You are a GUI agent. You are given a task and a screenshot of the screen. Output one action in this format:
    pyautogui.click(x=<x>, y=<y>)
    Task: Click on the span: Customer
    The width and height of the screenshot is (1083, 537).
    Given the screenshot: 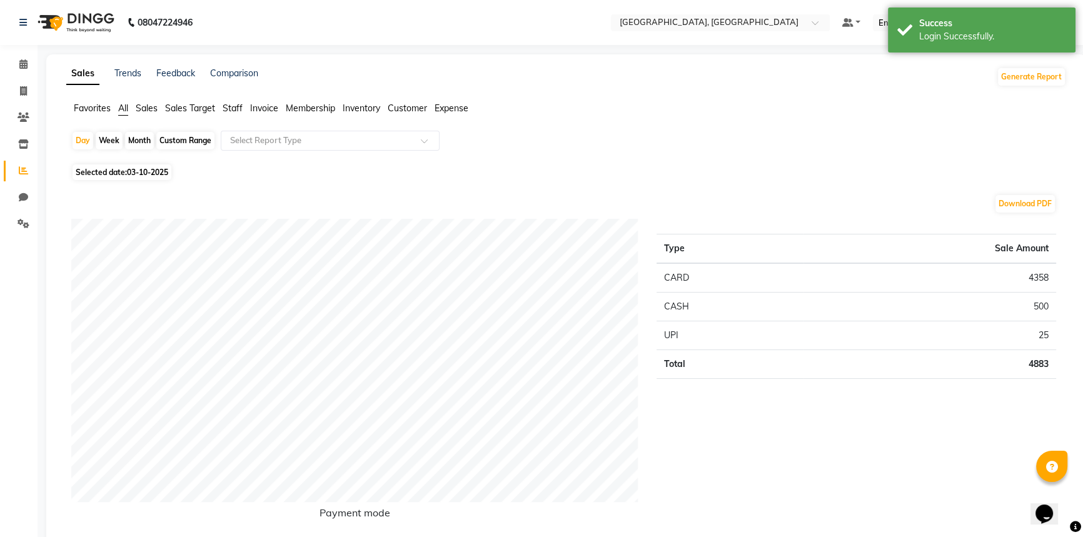 What is the action you would take?
    pyautogui.click(x=407, y=108)
    